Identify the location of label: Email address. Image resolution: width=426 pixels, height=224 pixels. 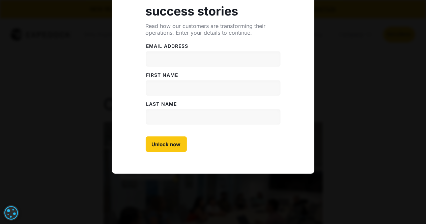
(213, 46).